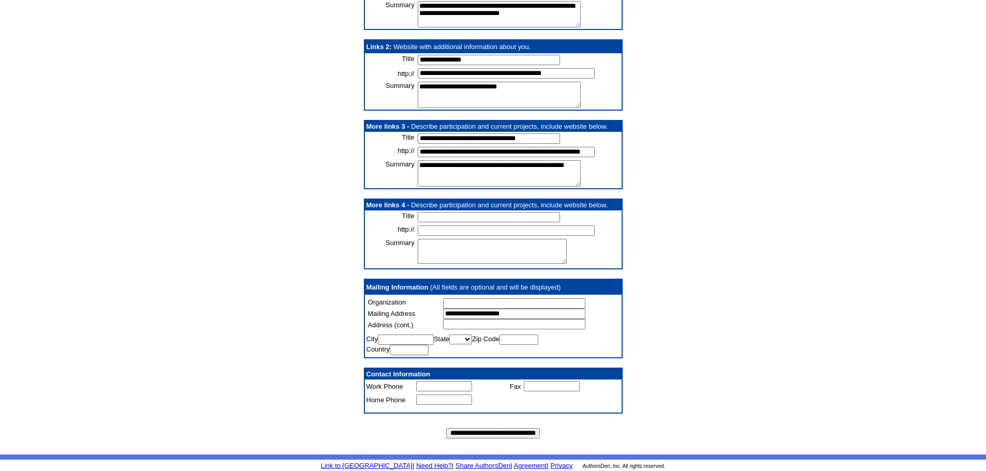  I want to click on font: Website with additional information about you., so click(462, 47).